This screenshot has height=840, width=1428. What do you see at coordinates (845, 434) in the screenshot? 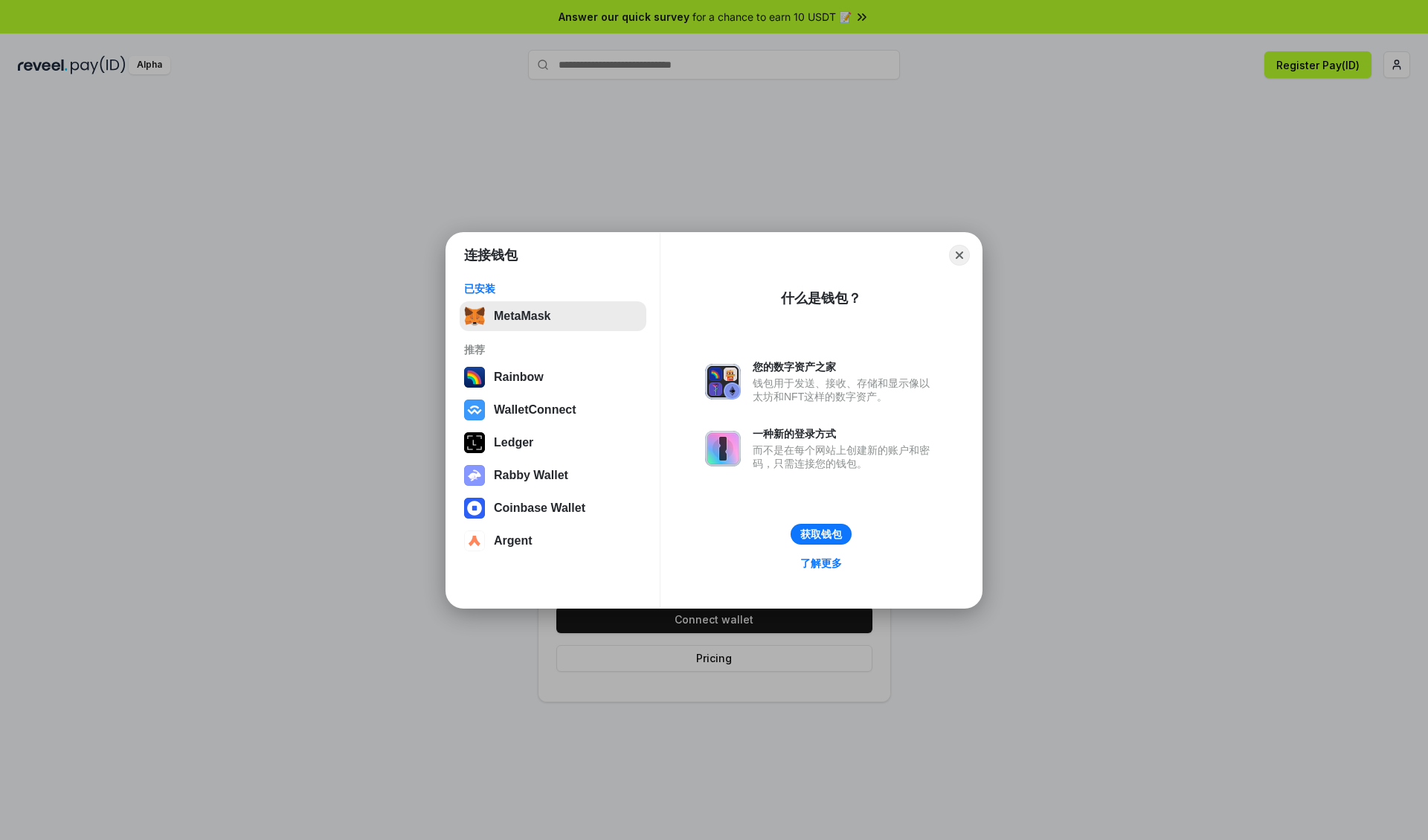
I see `div: 一种新的登录方式` at bounding box center [845, 434].